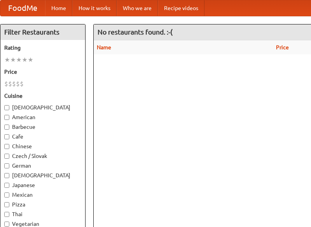  I want to click on h5: Cuisine, so click(43, 96).